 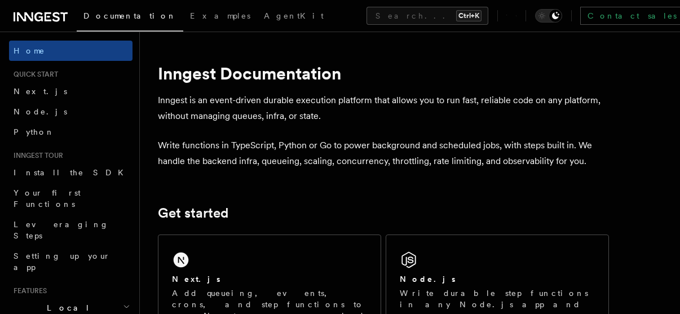 What do you see at coordinates (196, 279) in the screenshot?
I see `h2: Next.js` at bounding box center [196, 279].